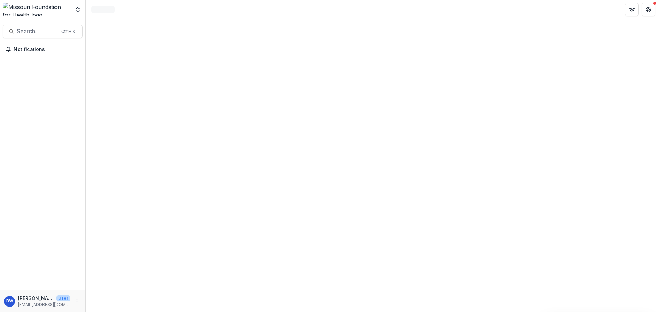  What do you see at coordinates (632, 10) in the screenshot?
I see `button: Partners` at bounding box center [632, 10].